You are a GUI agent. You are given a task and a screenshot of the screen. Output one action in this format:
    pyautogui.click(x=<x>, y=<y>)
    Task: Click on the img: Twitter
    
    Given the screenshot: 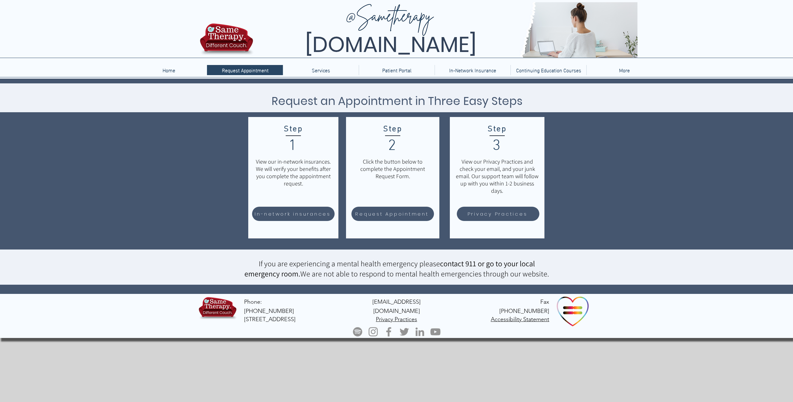 What is the action you would take?
    pyautogui.click(x=404, y=332)
    